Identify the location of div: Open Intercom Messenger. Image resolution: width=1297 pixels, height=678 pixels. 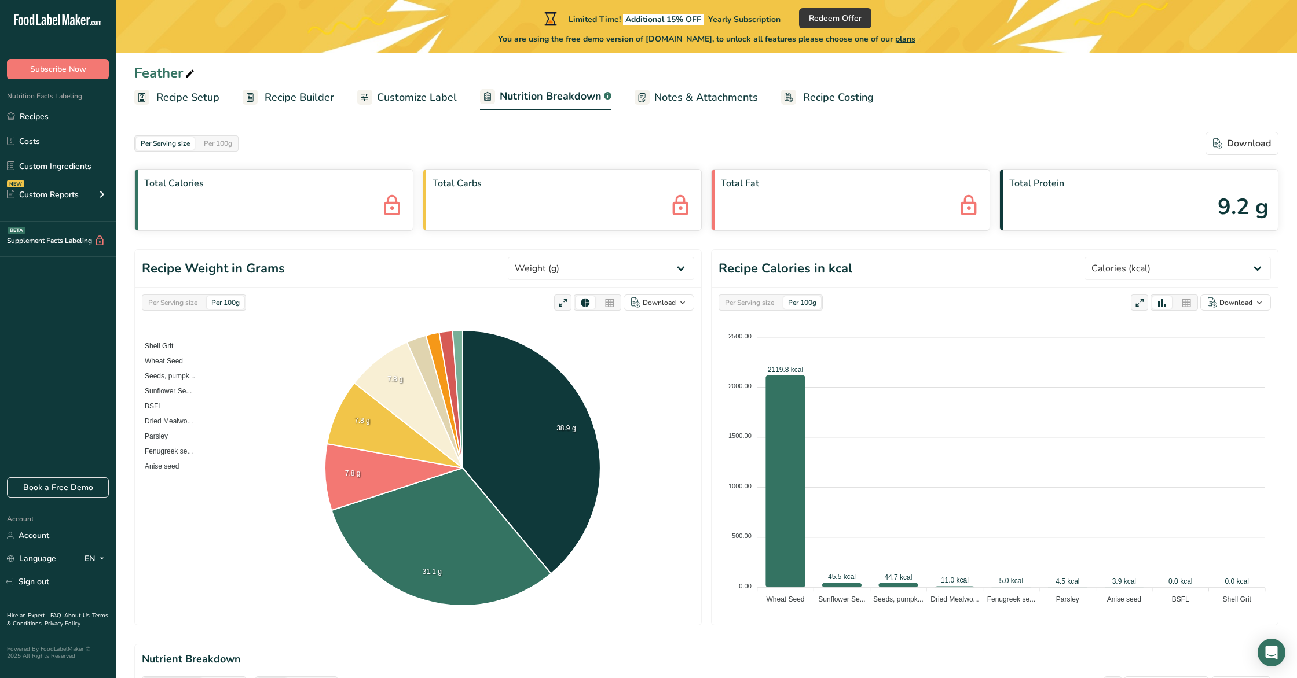
(1271, 653).